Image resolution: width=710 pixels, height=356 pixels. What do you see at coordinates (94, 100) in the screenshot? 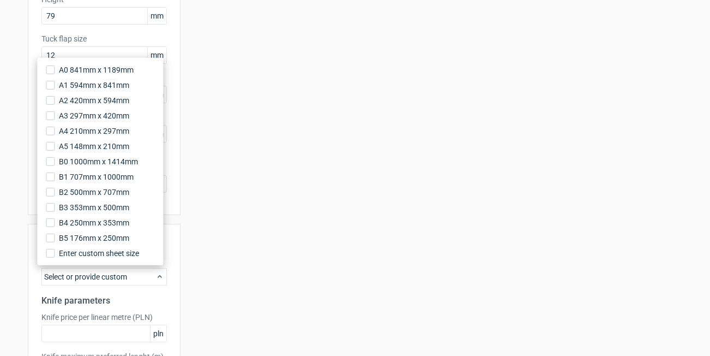
I see `span: A2 420mm x 594mm` at bounding box center [94, 100].